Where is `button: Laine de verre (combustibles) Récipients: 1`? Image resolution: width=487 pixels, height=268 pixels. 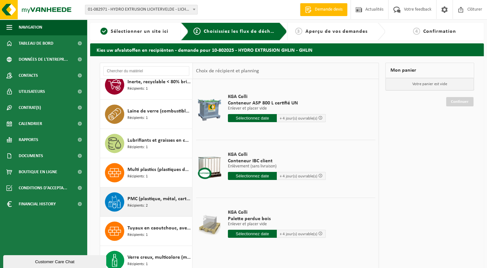 button: Laine de verre (combustibles) Récipients: 1 is located at coordinates (146, 114).